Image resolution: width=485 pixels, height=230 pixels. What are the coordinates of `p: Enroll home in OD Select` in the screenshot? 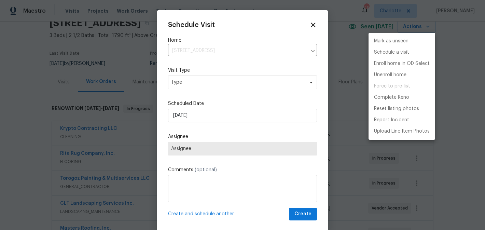 It's located at (402, 64).